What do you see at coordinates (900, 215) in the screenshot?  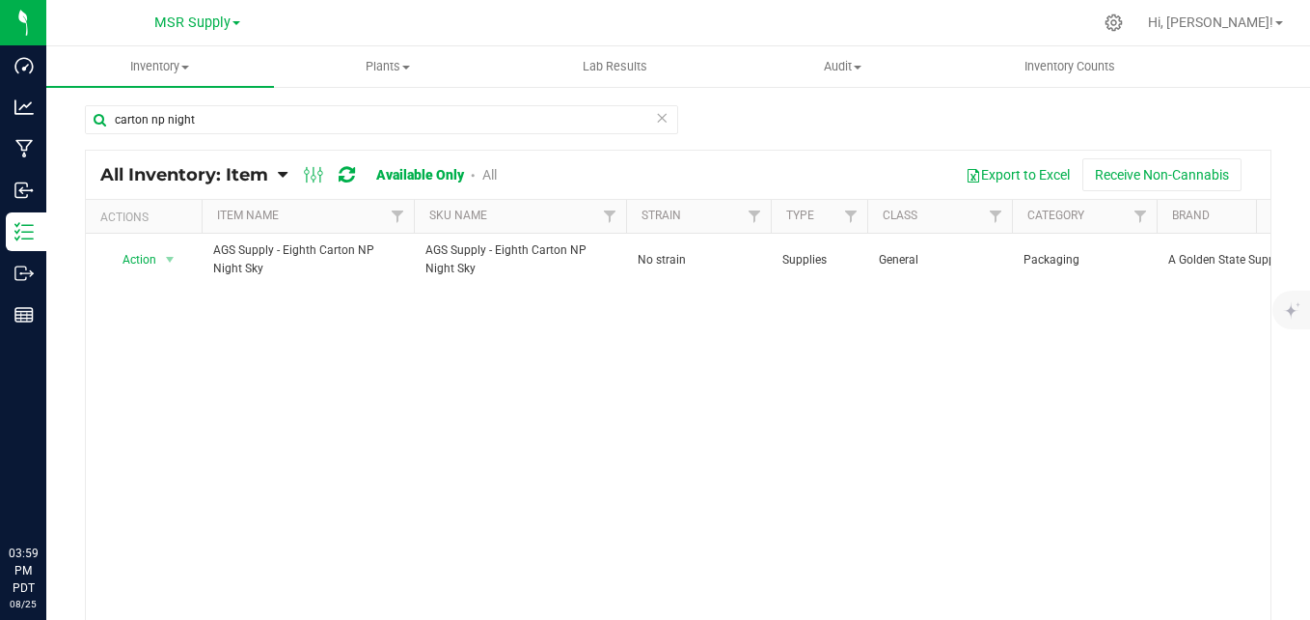 I see `a: Class` at bounding box center [900, 215].